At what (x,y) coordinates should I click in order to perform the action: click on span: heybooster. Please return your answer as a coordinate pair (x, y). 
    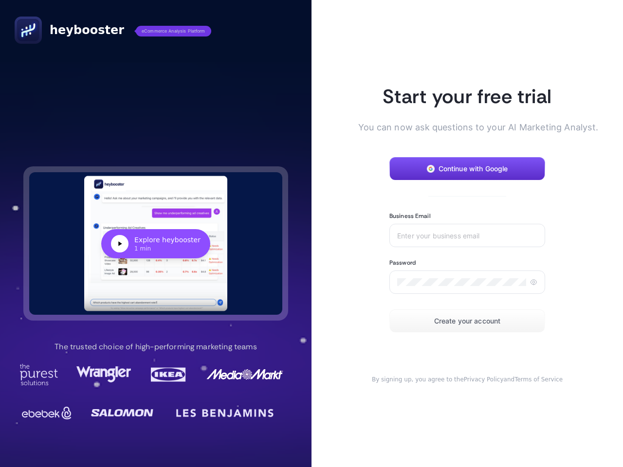
    Looking at the image, I should click on (87, 30).